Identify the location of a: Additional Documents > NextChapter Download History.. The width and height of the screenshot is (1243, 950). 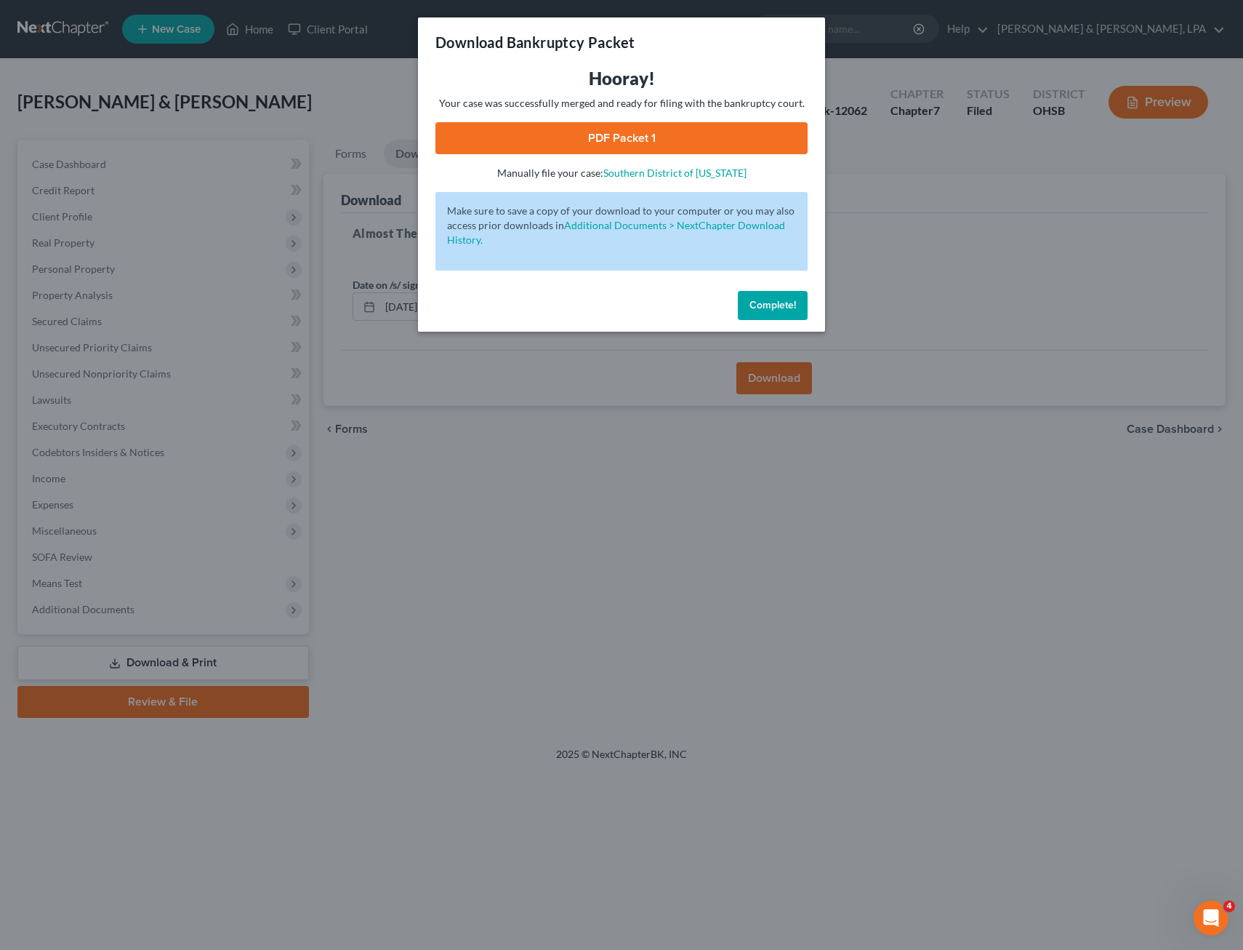
(616, 232).